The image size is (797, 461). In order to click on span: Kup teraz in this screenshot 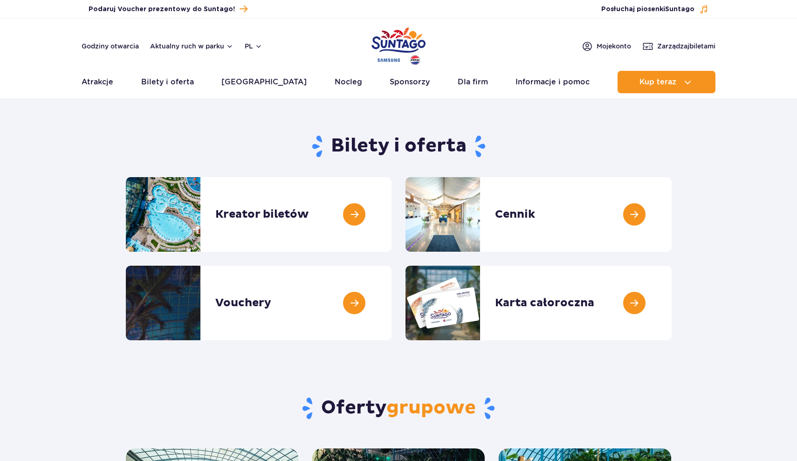, I will do `click(657, 82)`.